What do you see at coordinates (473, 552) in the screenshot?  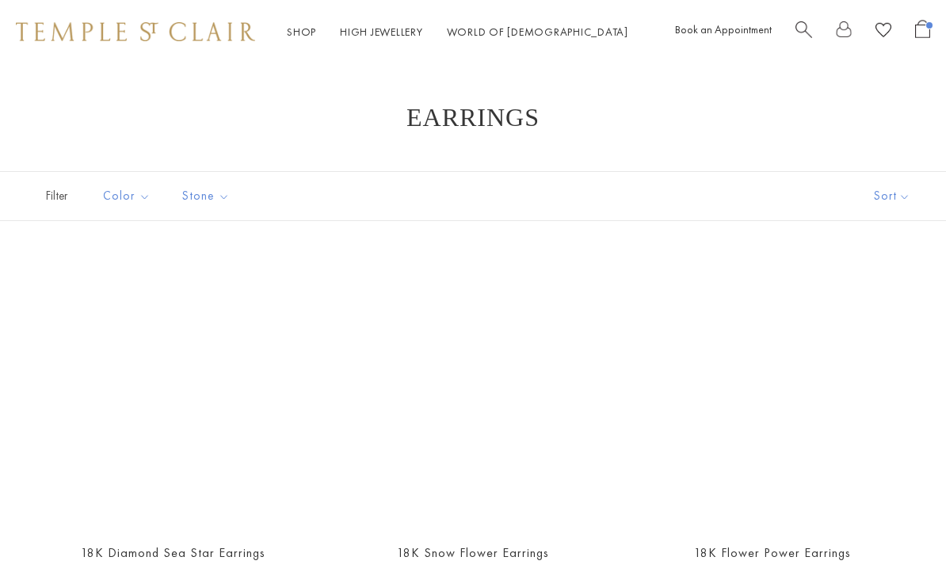 I see `a: 18K Snow Flower Earrings` at bounding box center [473, 552].